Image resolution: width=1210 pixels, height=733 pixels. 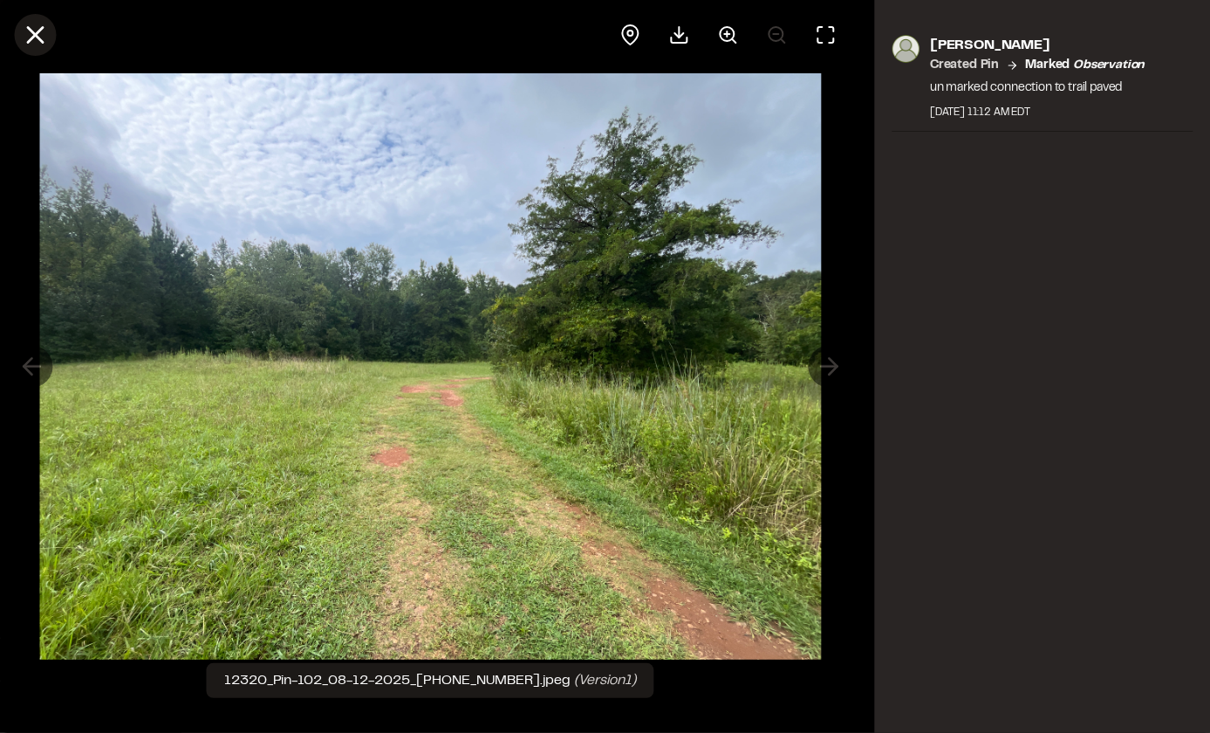 I want to click on div: View pin on map, so click(x=630, y=35).